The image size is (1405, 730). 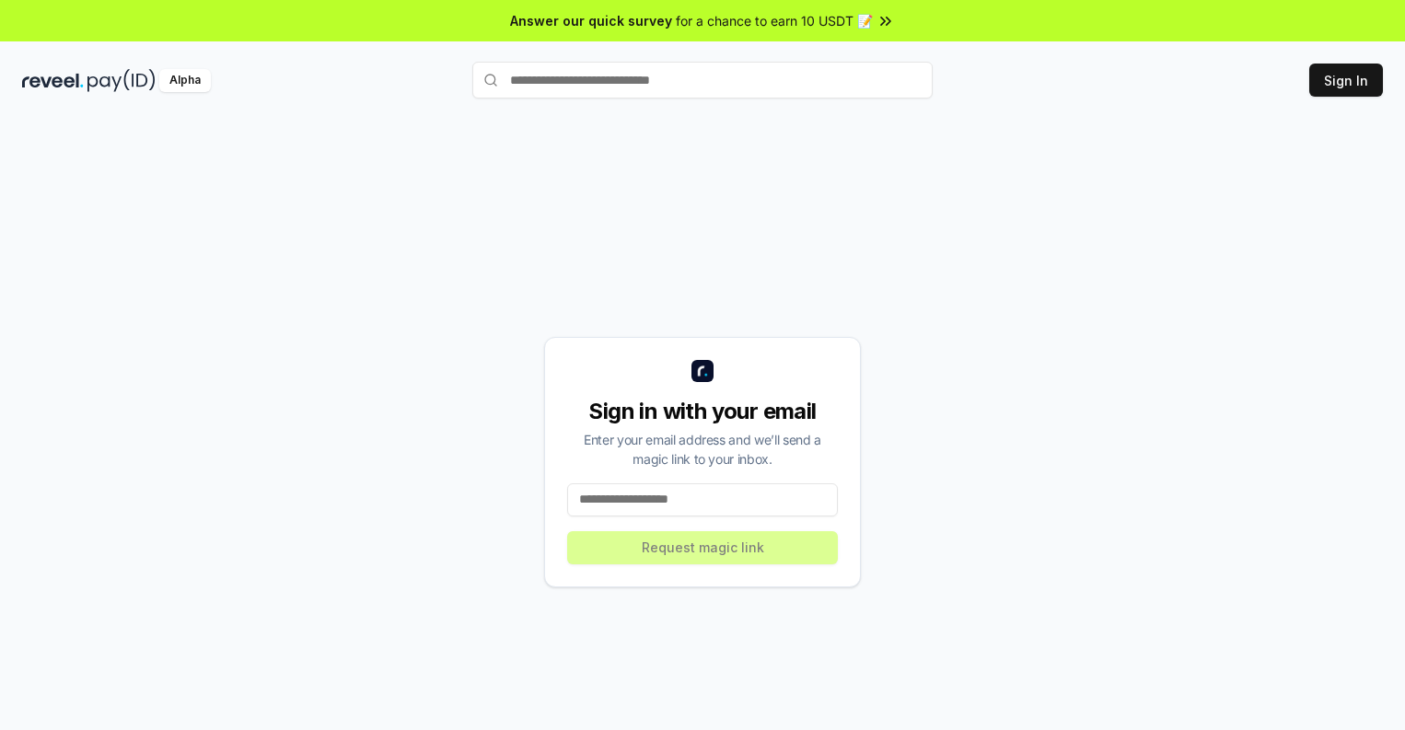 I want to click on img: pay_id, so click(x=122, y=80).